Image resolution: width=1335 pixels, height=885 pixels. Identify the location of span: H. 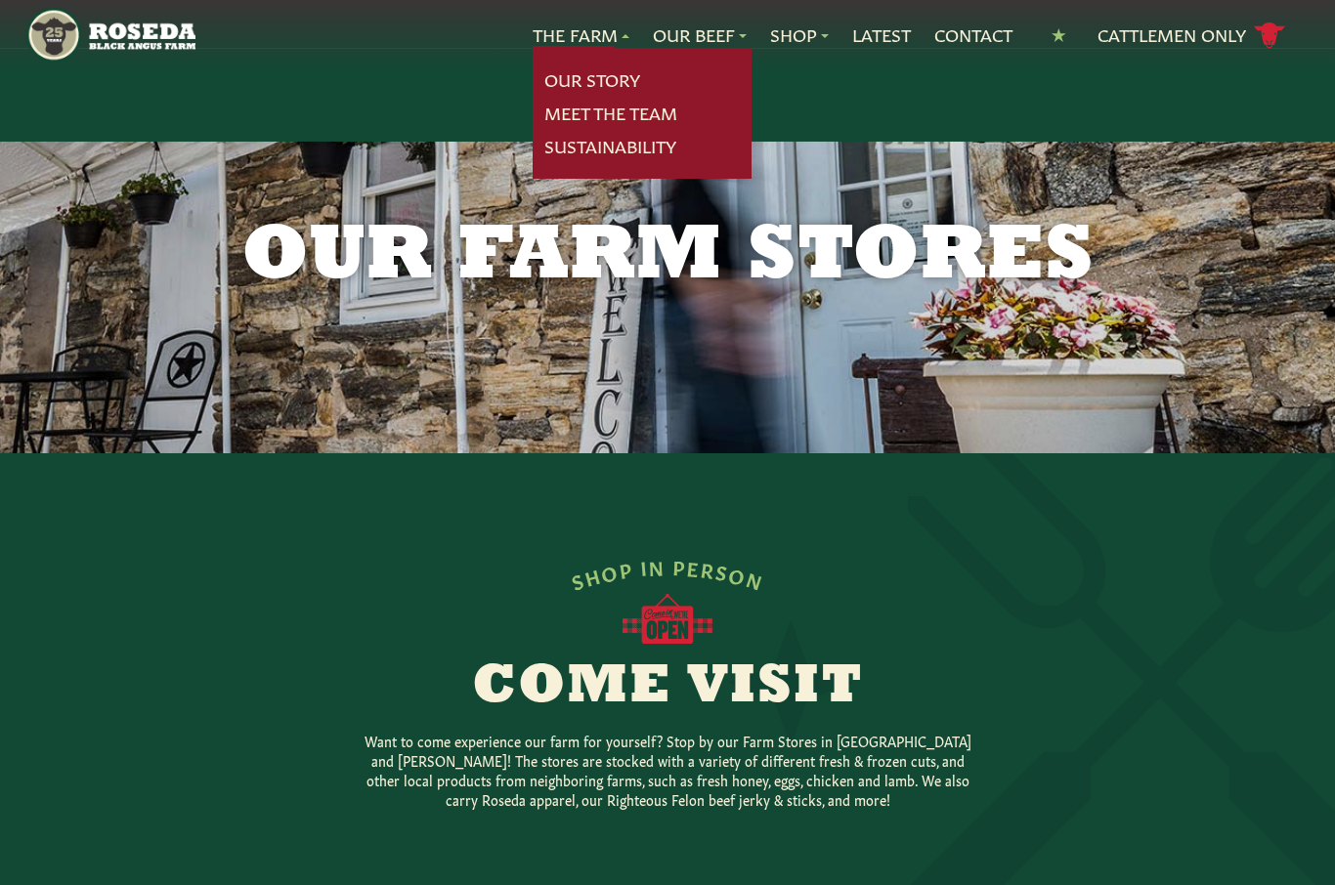
(592, 576).